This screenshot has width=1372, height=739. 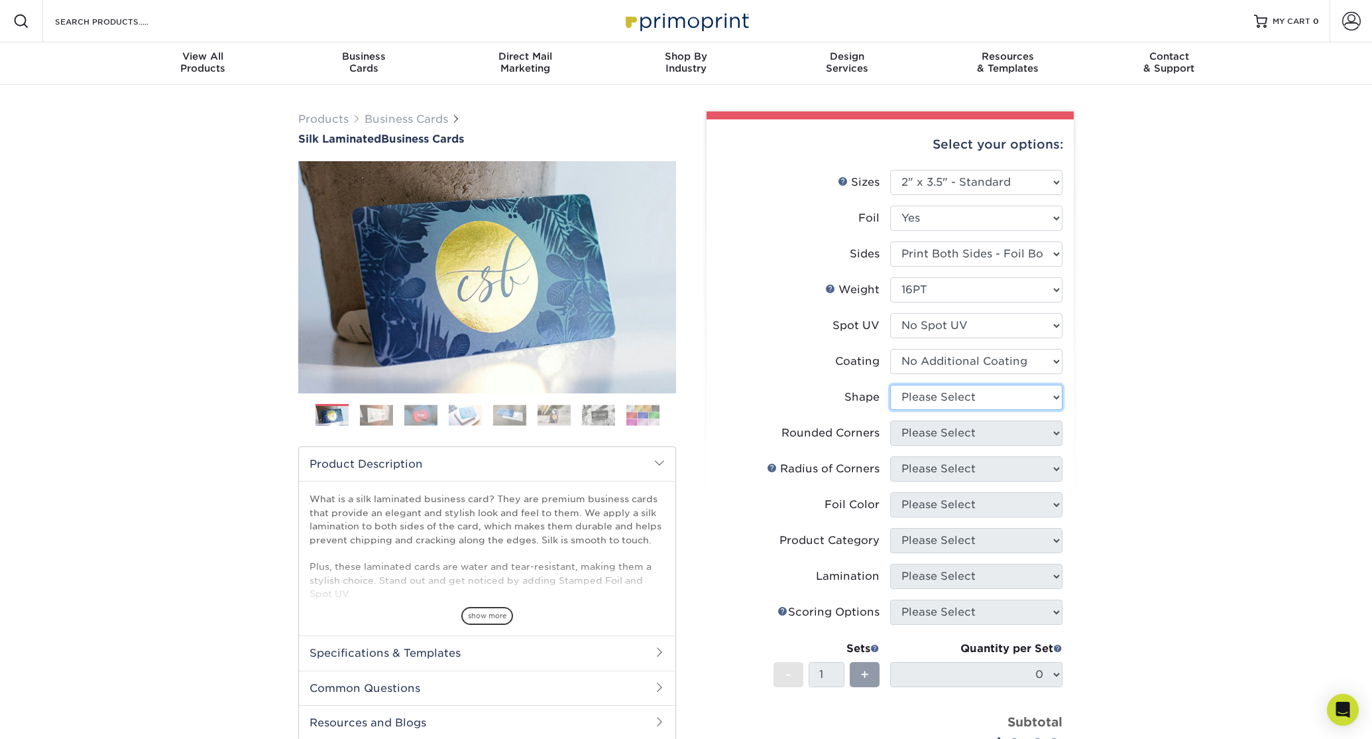 I want to click on div: & Support, so click(x=1169, y=62).